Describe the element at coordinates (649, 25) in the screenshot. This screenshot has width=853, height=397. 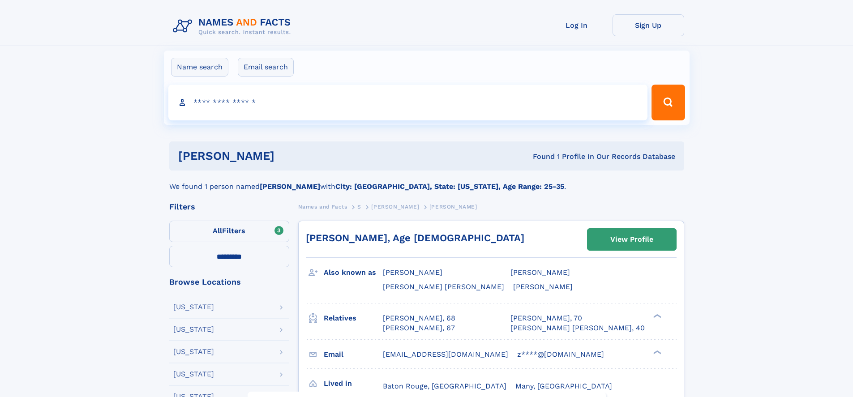
I see `a: Sign Up` at that location.